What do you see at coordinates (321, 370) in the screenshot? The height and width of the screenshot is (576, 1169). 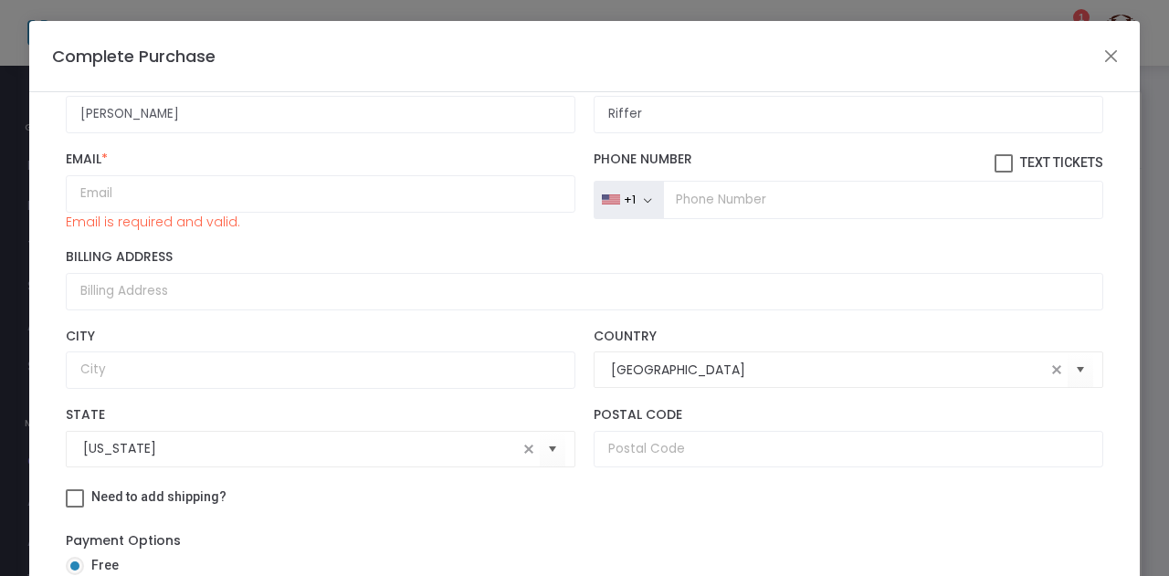 I see `input: City` at bounding box center [321, 370].